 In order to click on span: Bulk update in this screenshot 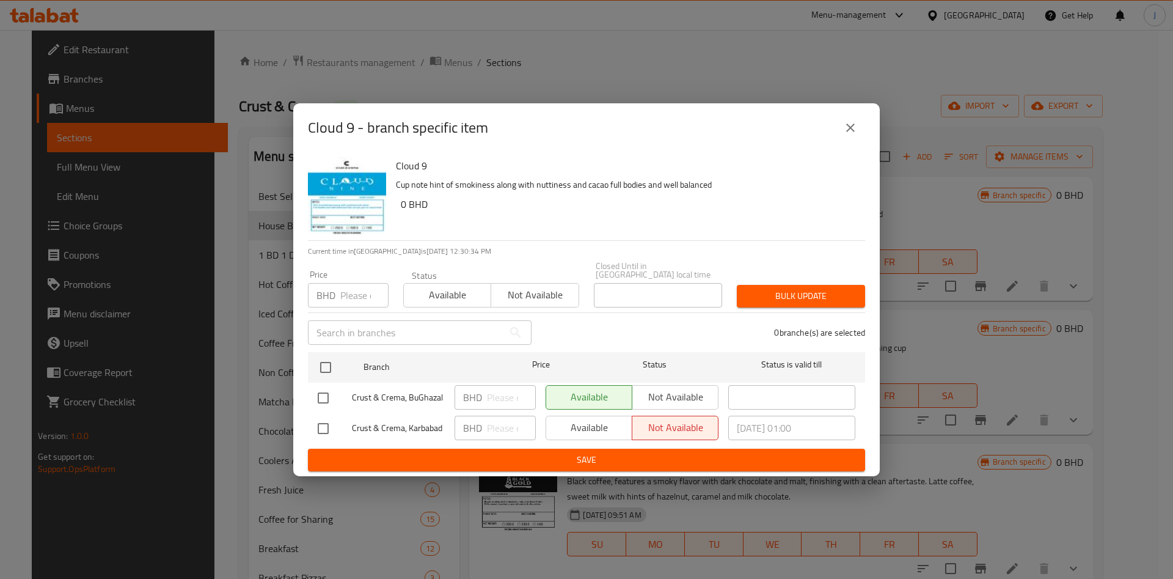, I will do `click(801, 296)`.